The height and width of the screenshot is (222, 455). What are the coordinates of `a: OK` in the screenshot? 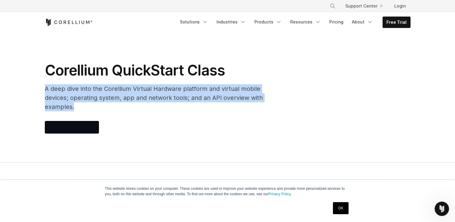 It's located at (340, 208).